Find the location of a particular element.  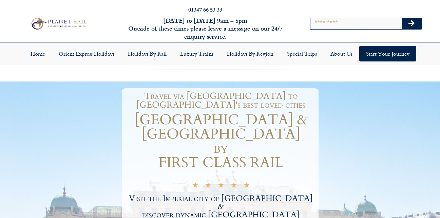

img: Planet Rail Train Holidays Logo is located at coordinates (59, 23).